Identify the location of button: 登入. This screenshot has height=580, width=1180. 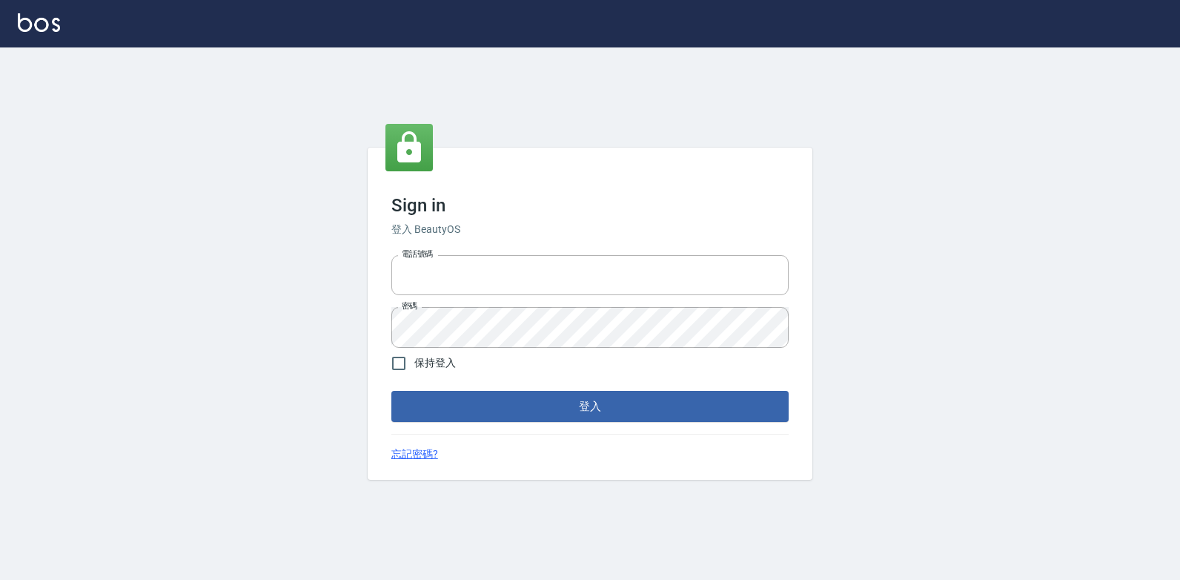
(590, 406).